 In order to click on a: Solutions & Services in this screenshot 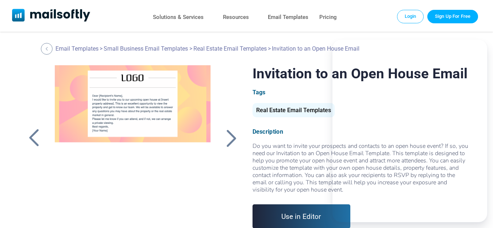, I will do `click(178, 17)`.